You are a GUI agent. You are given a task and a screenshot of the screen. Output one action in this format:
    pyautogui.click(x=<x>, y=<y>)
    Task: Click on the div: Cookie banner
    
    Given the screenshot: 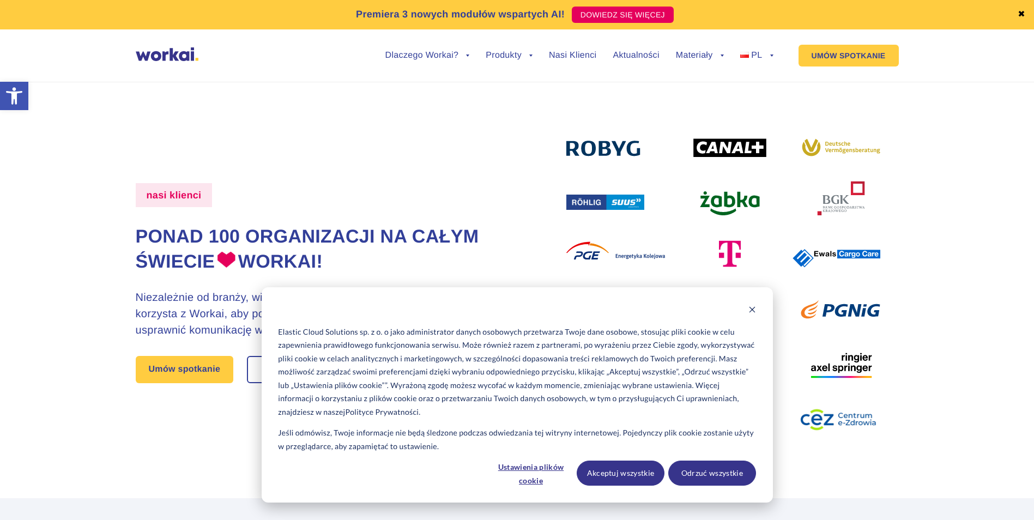 What is the action you would take?
    pyautogui.click(x=517, y=395)
    